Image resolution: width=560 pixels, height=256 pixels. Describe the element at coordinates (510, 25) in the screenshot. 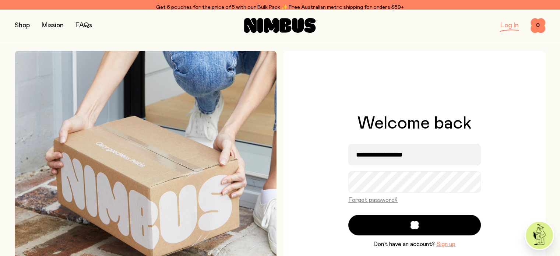

I see `a: Log In` at that location.